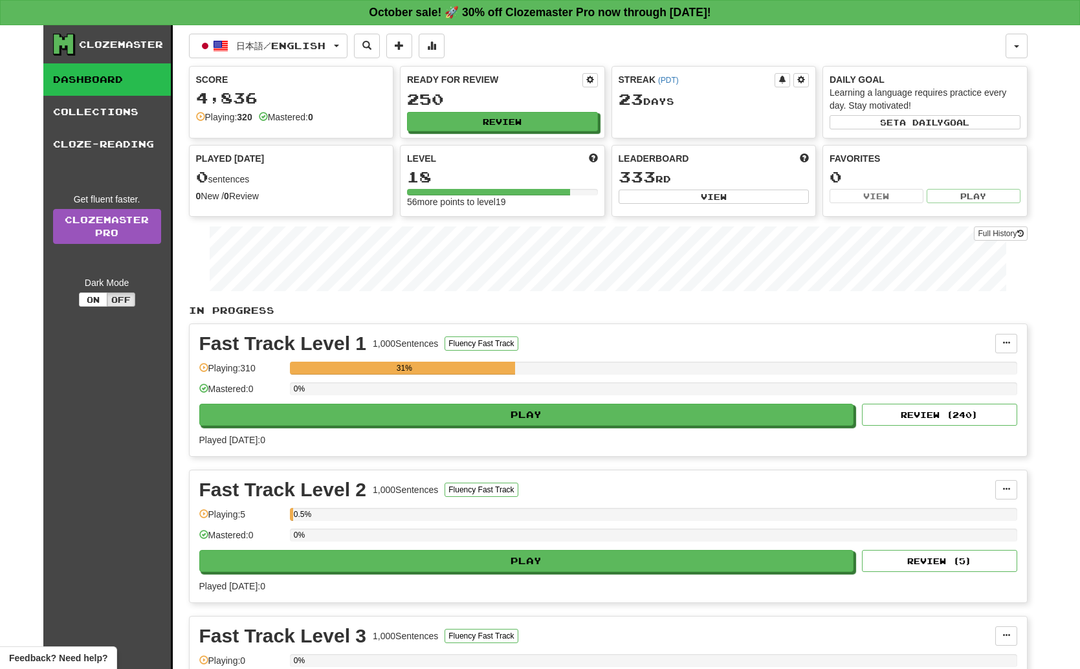 The height and width of the screenshot is (669, 1080). Describe the element at coordinates (291, 80) in the screenshot. I see `div: Score` at that location.